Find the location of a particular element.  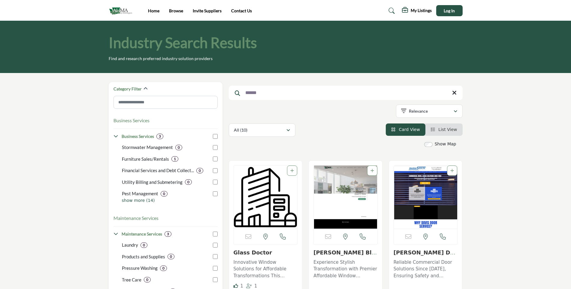

span: Card View is located at coordinates (409, 129).